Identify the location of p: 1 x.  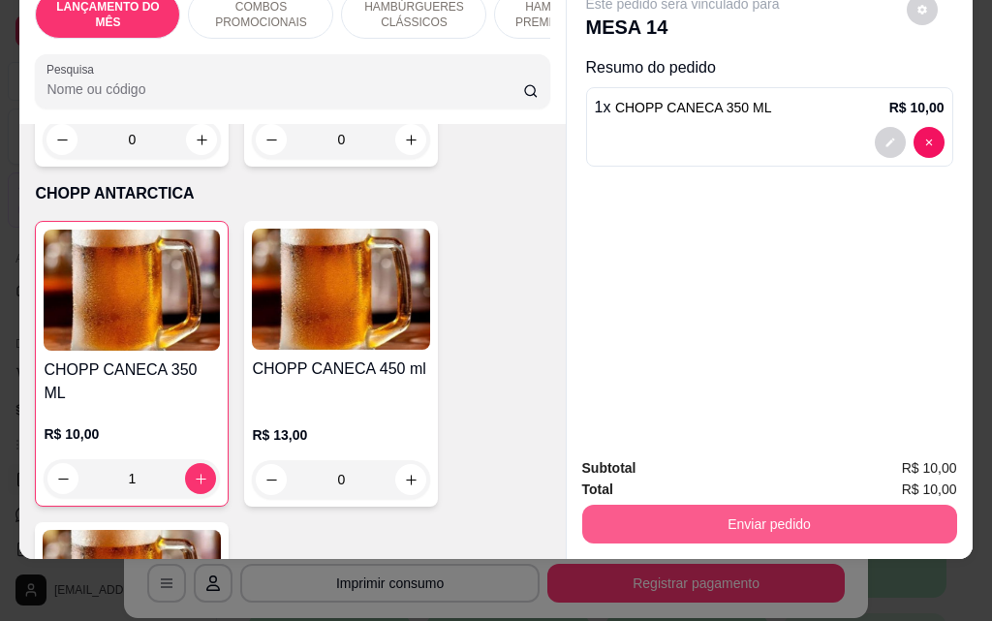
(683, 108).